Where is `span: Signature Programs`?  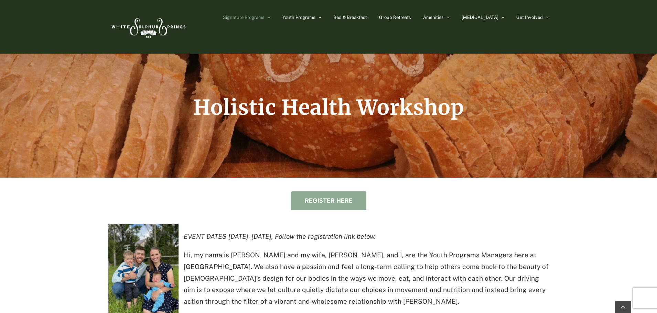 span: Signature Programs is located at coordinates (243, 17).